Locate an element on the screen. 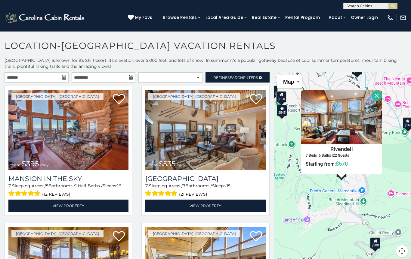  span: 15 is located at coordinates (228, 186).